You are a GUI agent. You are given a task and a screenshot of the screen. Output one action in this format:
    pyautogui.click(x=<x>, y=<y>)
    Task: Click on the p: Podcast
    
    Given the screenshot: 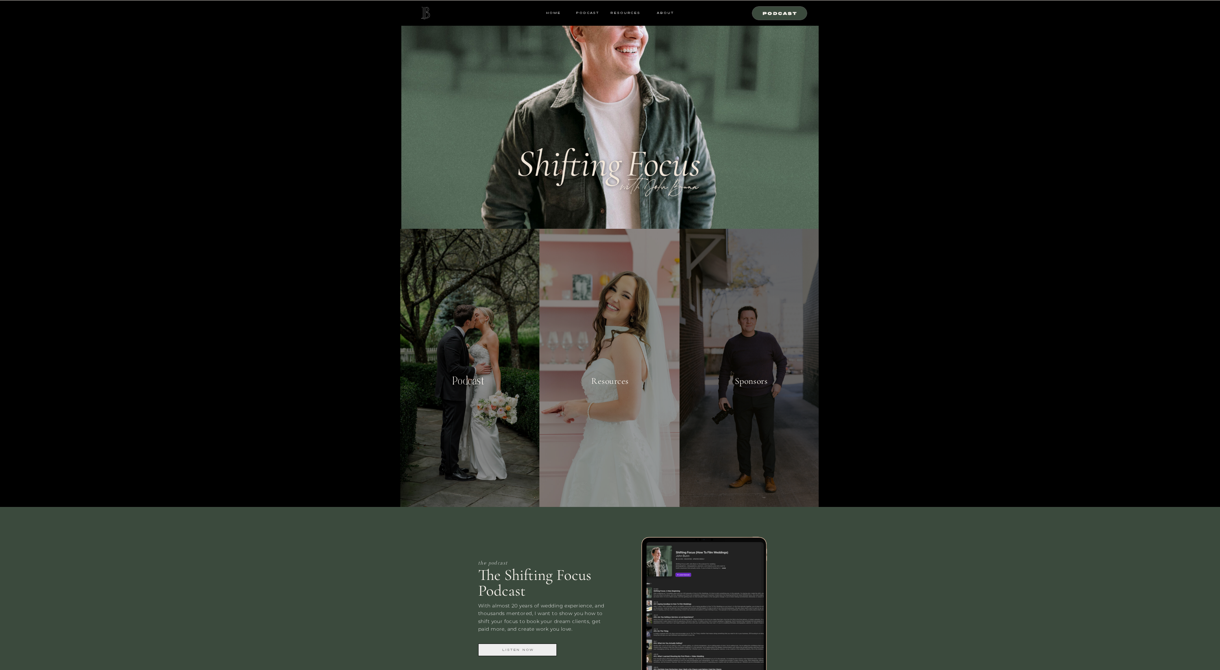 What is the action you would take?
    pyautogui.click(x=468, y=388)
    